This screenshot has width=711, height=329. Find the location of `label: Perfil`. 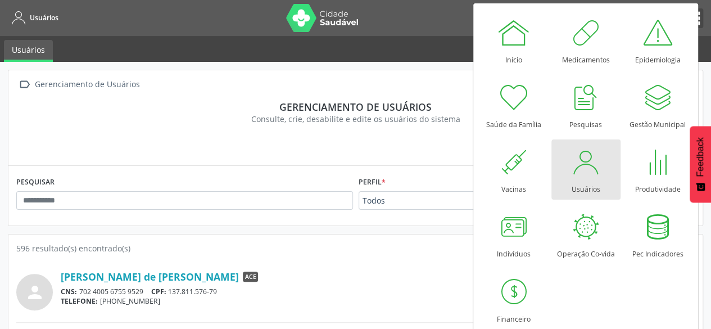

label: Perfil is located at coordinates (372, 182).